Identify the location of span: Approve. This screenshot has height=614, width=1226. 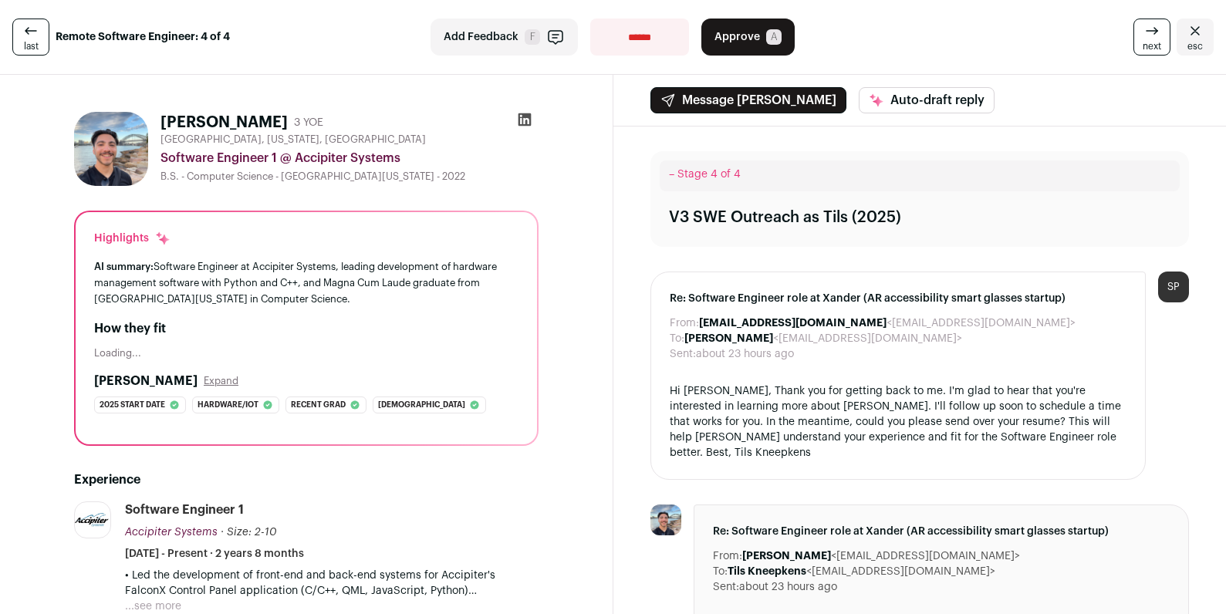
(737, 37).